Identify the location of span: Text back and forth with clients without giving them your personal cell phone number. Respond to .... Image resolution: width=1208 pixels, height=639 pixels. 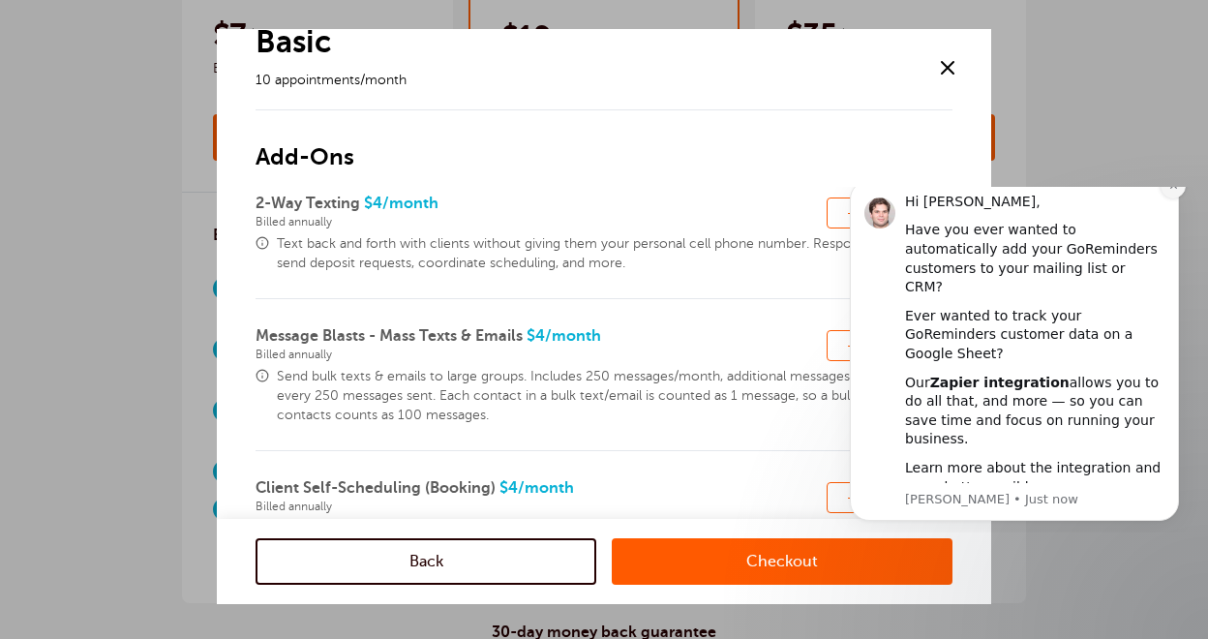
(615, 254).